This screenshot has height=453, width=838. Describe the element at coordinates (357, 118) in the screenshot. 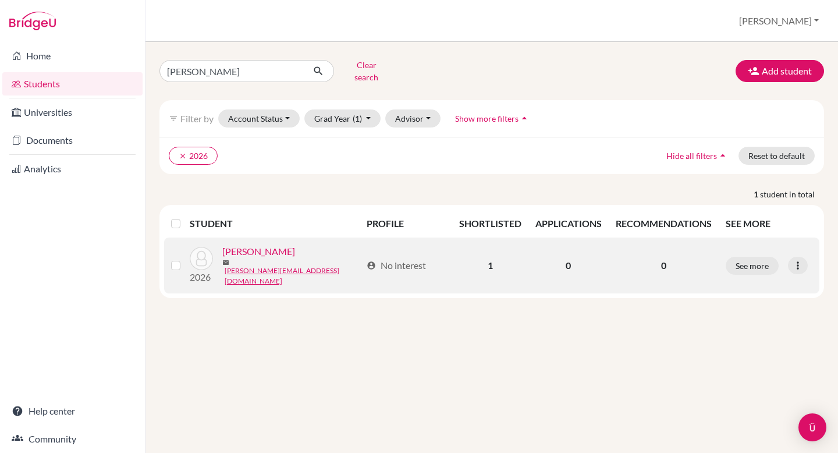

I see `span: (1)` at that location.